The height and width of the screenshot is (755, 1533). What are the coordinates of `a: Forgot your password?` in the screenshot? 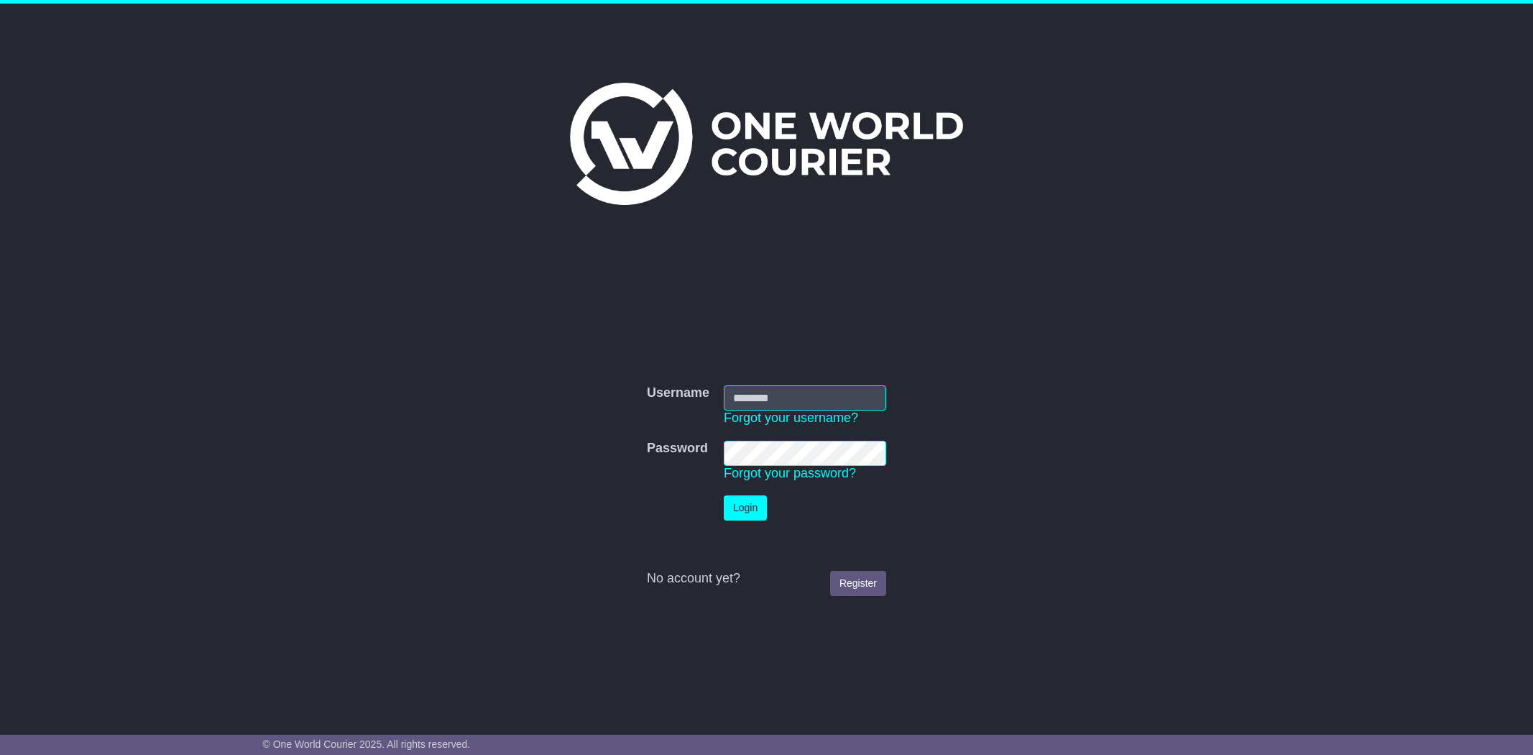 It's located at (790, 473).